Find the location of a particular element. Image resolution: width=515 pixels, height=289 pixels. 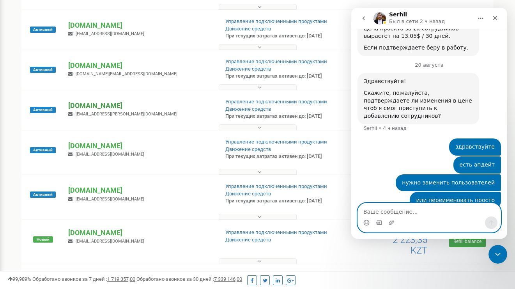

textarea: Ваше сообщение... is located at coordinates (78, 202).